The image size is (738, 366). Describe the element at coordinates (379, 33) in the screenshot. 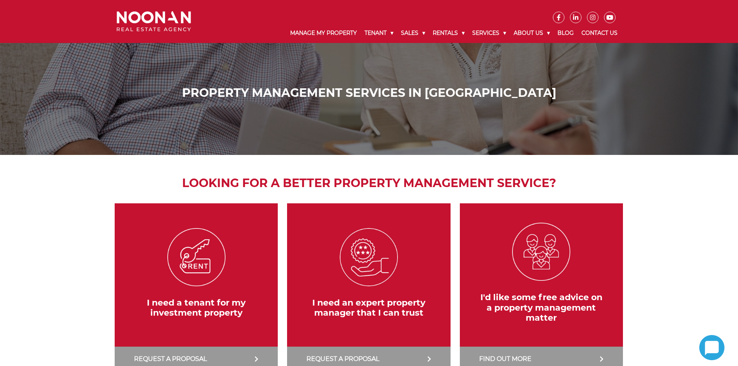

I see `a: Tenant` at that location.